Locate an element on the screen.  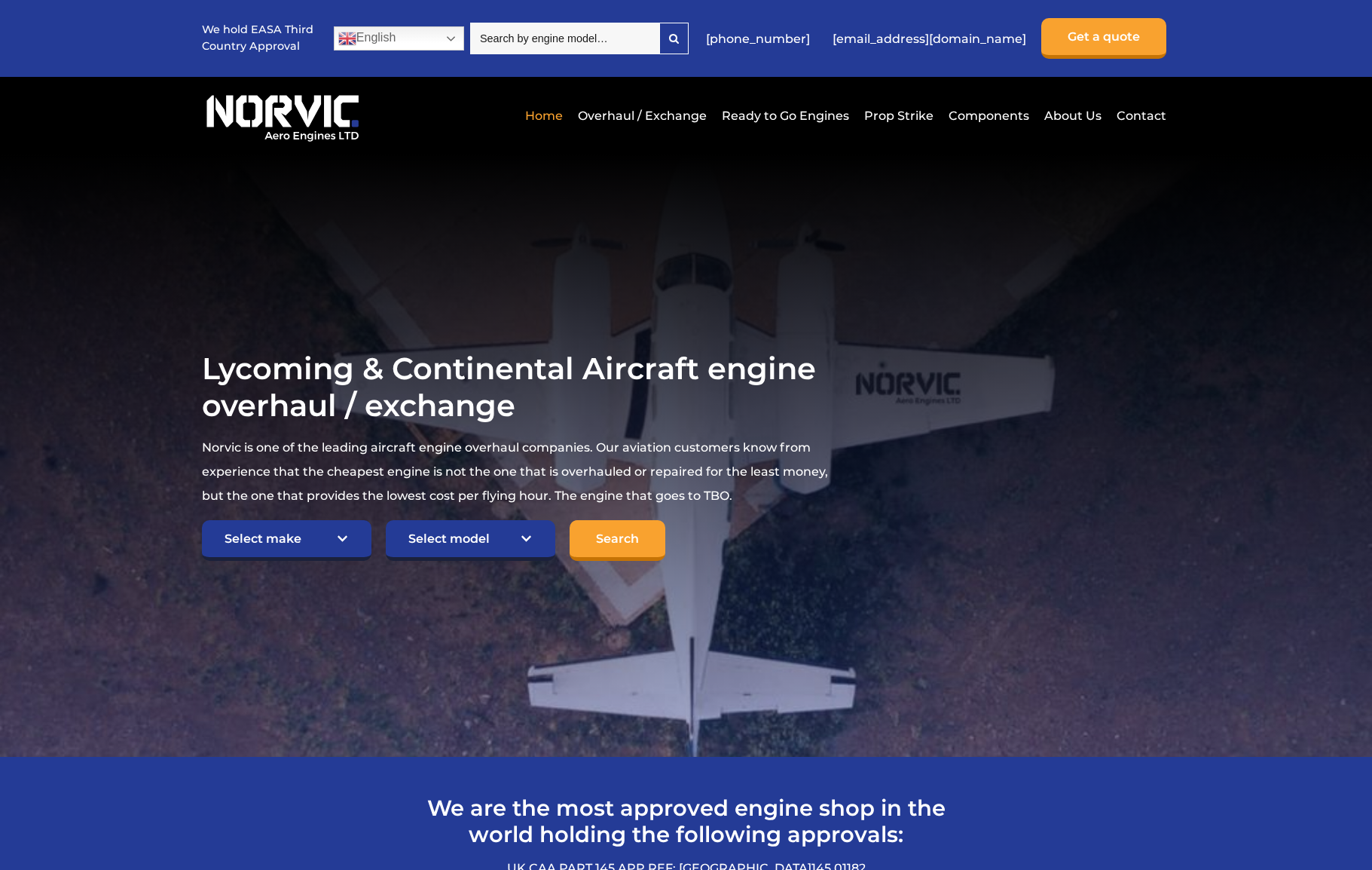
h2: We are the most approved engine shop in the world holding the following approvals: is located at coordinates (686, 821).